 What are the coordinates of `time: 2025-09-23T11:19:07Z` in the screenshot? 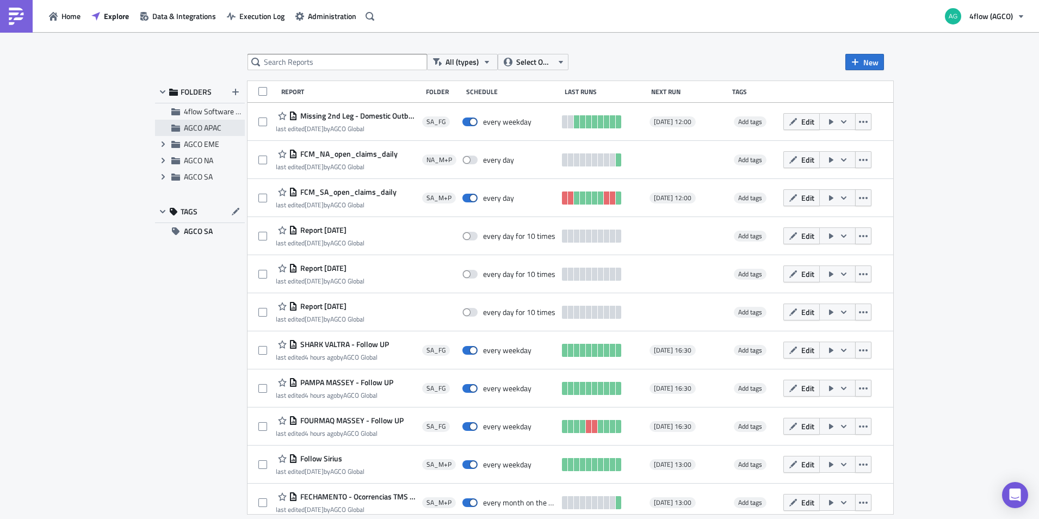 It's located at (321, 357).